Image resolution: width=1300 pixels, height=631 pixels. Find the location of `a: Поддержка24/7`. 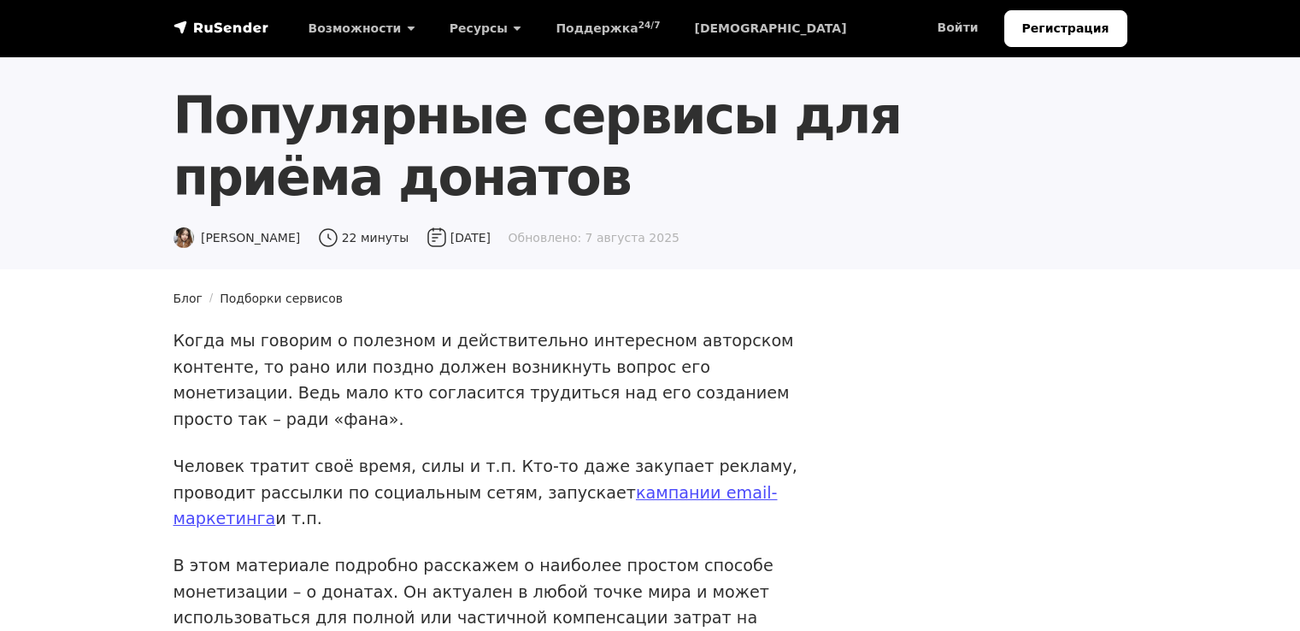

a: Поддержка24/7 is located at coordinates (608, 28).